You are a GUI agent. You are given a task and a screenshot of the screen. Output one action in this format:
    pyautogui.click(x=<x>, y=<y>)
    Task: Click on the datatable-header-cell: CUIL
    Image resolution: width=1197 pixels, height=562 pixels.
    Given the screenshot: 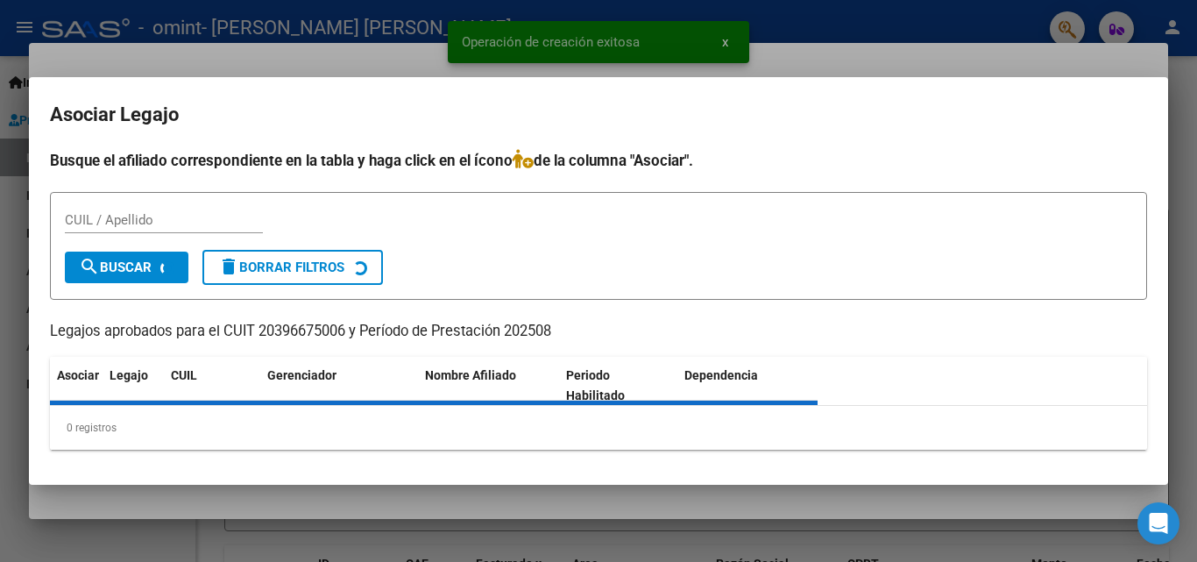 What is the action you would take?
    pyautogui.click(x=212, y=386)
    